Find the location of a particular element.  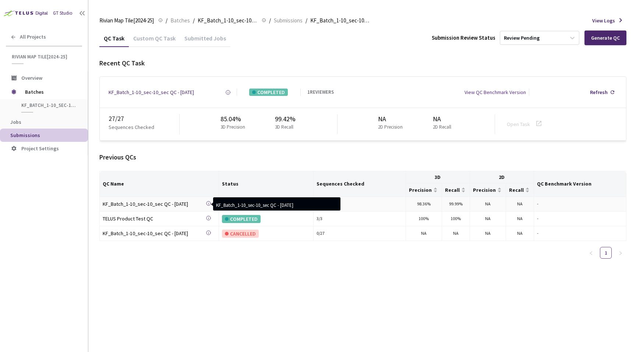

div: Review Pending is located at coordinates (521, 38).